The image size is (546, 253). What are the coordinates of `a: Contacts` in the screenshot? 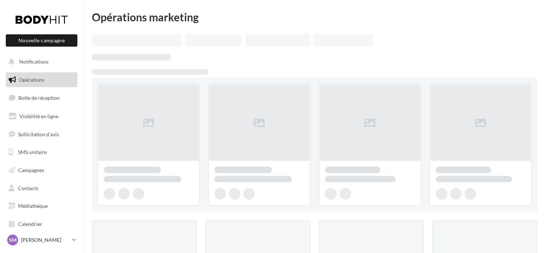 It's located at (42, 188).